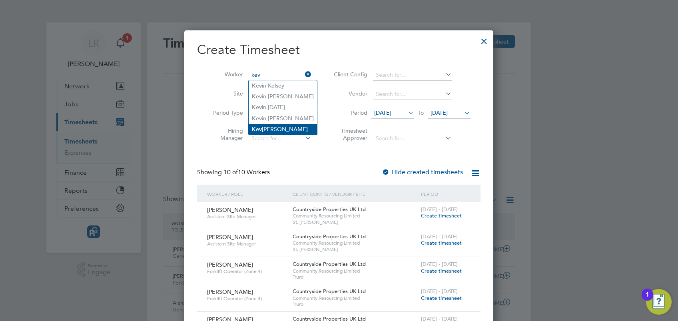  Describe the element at coordinates (355, 194) in the screenshot. I see `div: Client Config / Vendor / Site` at that location.